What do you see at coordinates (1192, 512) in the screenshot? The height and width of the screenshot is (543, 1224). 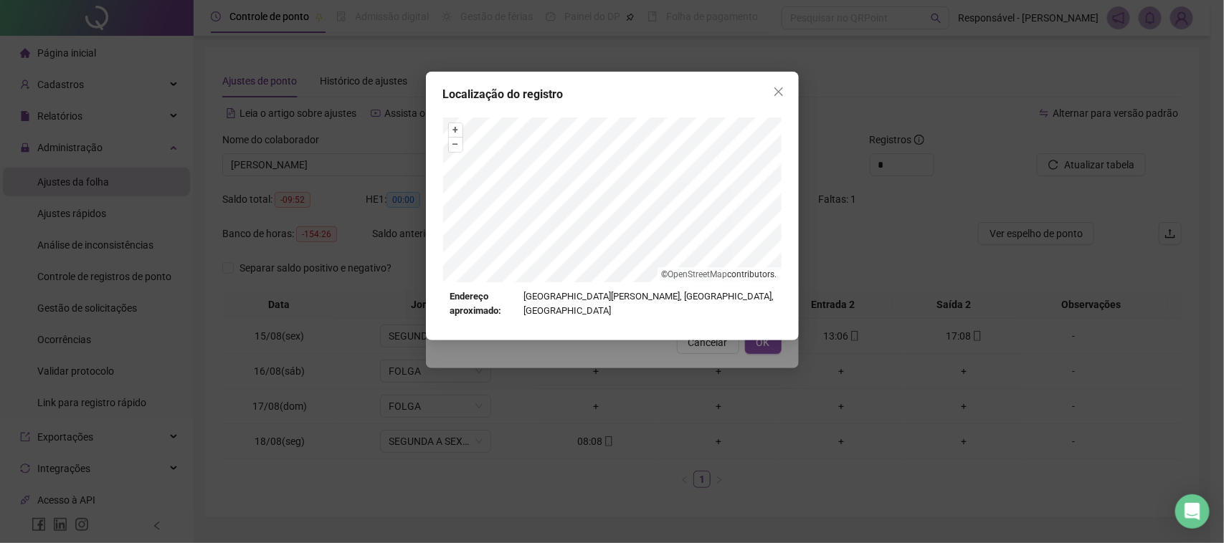 I see `div: Open Intercom Messenger` at bounding box center [1192, 512].